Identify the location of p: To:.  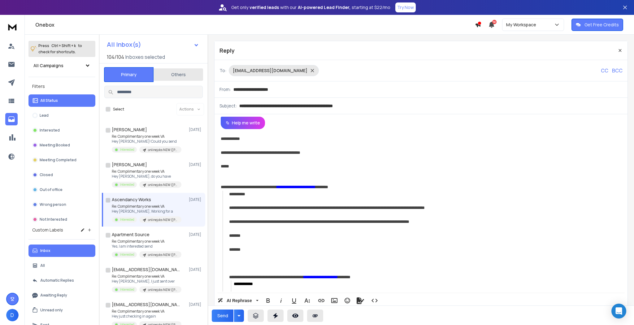
(223, 71).